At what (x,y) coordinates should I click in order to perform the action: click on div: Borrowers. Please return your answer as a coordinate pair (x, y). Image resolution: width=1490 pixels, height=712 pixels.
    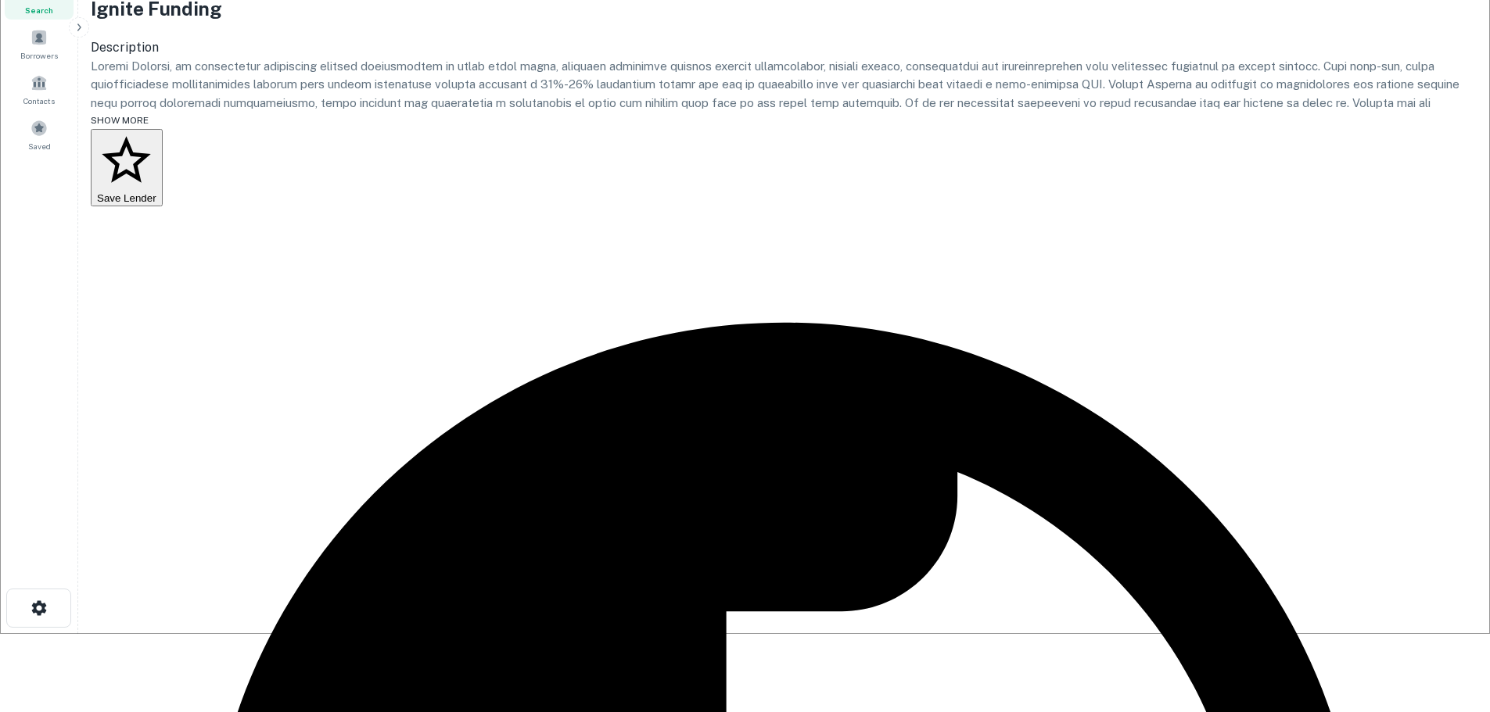
    Looking at the image, I should click on (39, 44).